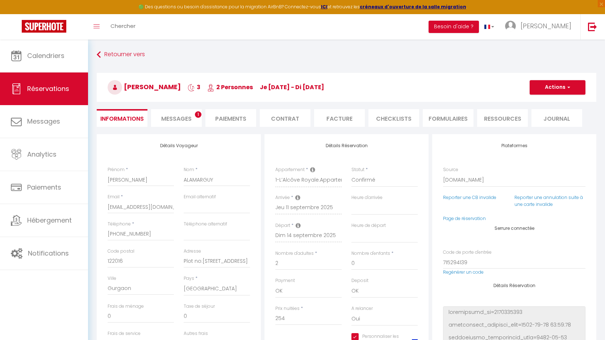 Image resolution: width=605 pixels, height=340 pixels. I want to click on li: Paiements, so click(231, 118).